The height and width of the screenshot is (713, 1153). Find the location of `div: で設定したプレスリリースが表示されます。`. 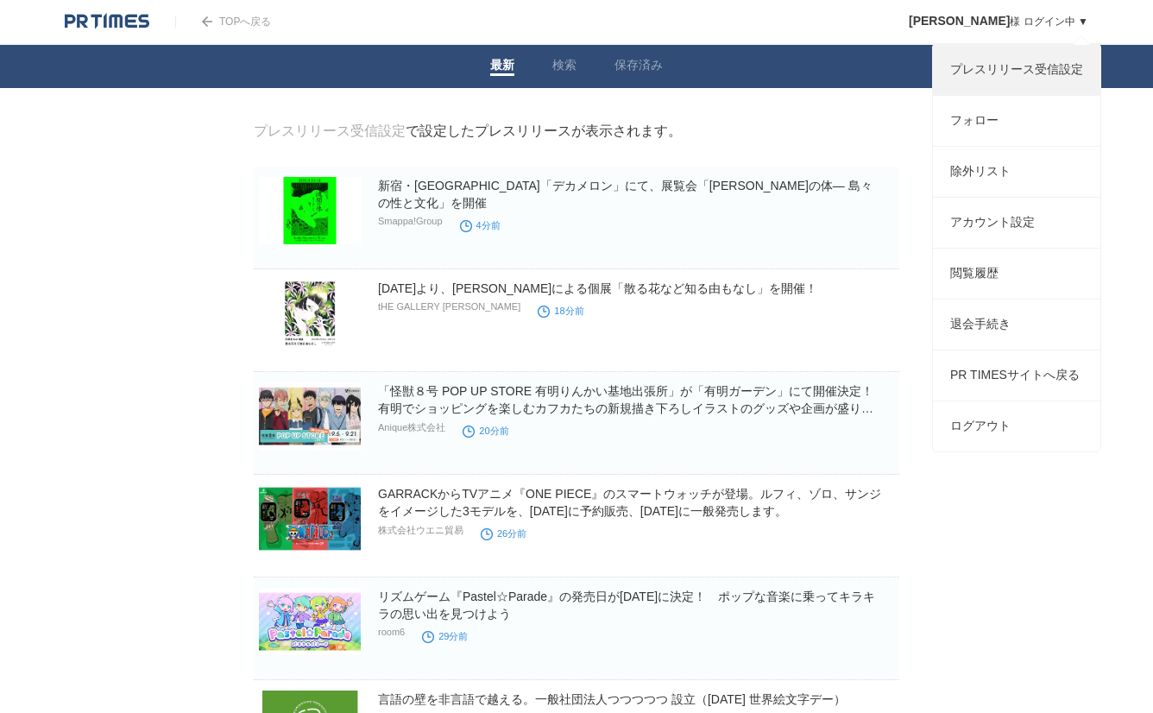

div: で設定したプレスリリースが表示されます。 is located at coordinates (468, 131).